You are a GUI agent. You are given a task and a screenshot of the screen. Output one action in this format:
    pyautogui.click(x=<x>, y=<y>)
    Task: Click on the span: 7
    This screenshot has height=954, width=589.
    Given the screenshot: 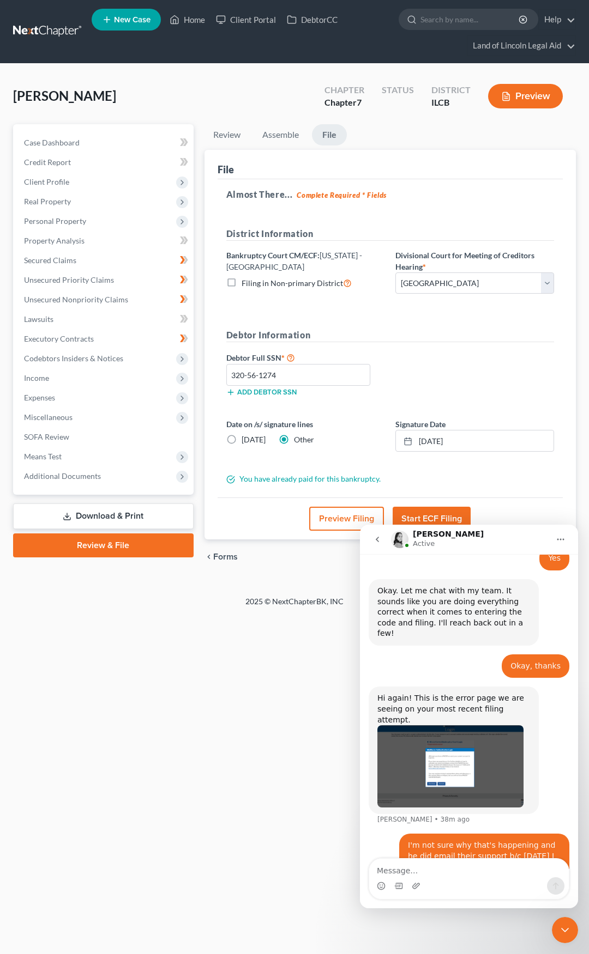 What is the action you would take?
    pyautogui.click(x=359, y=102)
    